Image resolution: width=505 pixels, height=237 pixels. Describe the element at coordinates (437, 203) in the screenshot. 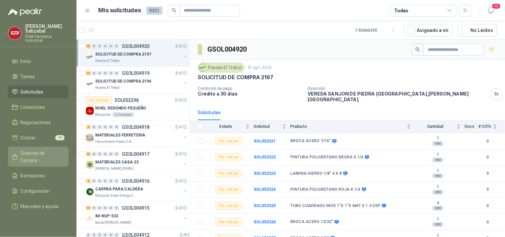

I see `b: 4` at that location.